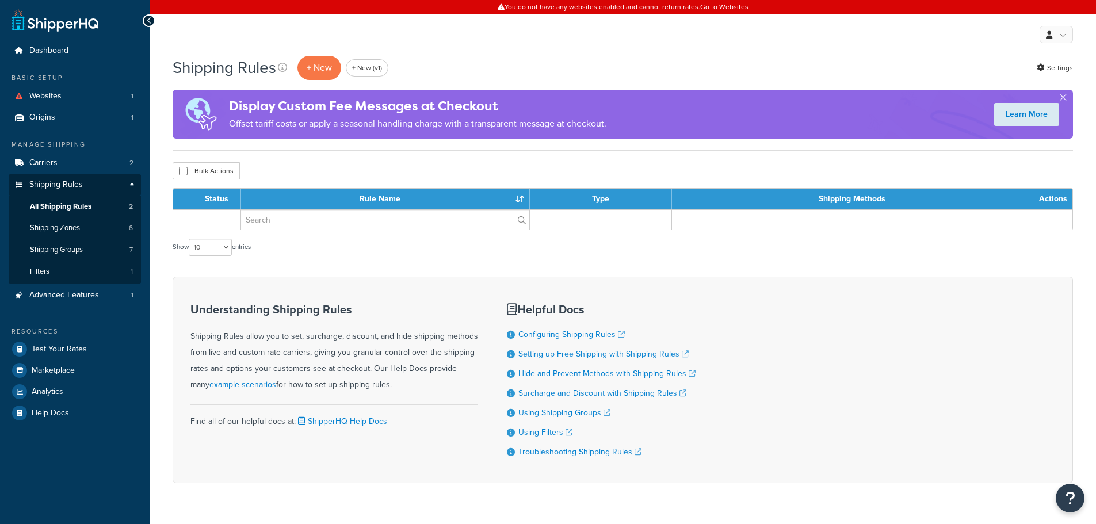  I want to click on li: Shipping Rules, so click(75, 229).